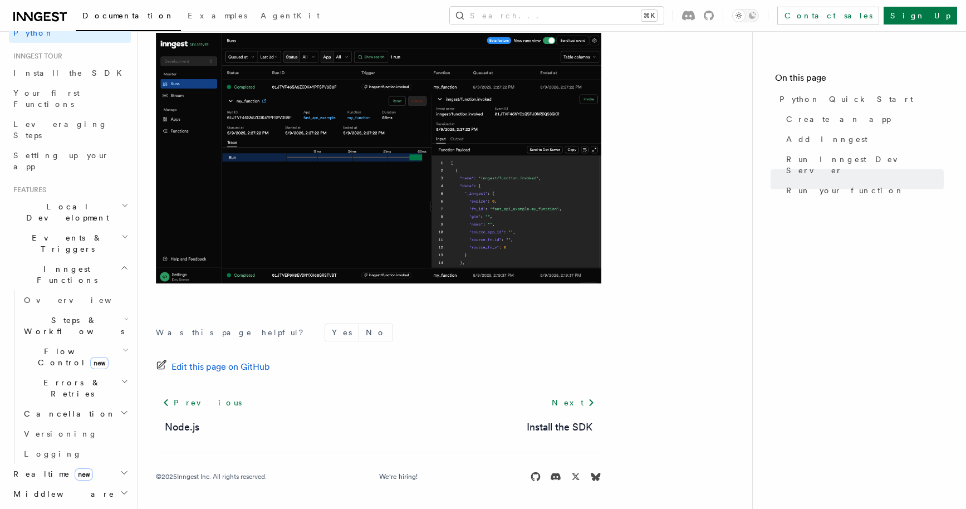 Image resolution: width=966 pixels, height=509 pixels. I want to click on button: Yes, so click(342, 333).